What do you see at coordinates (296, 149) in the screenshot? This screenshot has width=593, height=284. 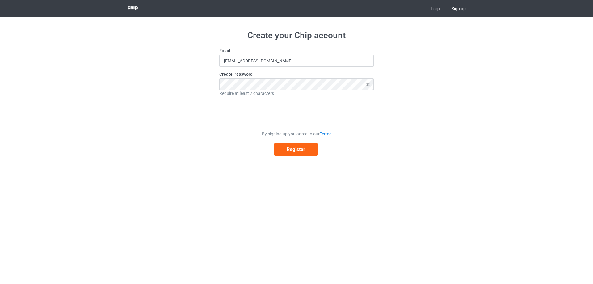 I see `button: Register` at bounding box center [296, 149].